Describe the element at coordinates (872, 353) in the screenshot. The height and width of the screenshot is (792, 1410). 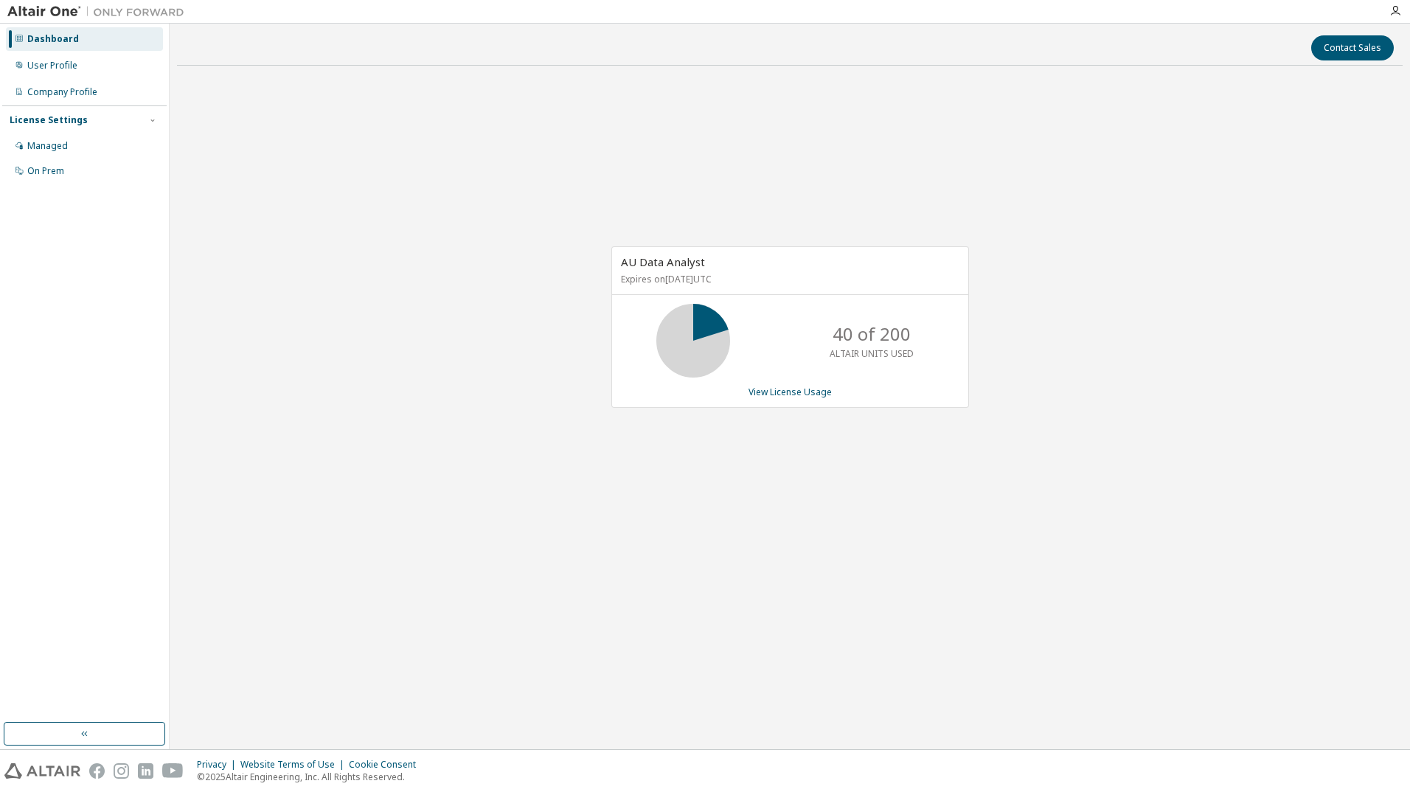
I see `p: ALTAIR UNITS USED` at that location.